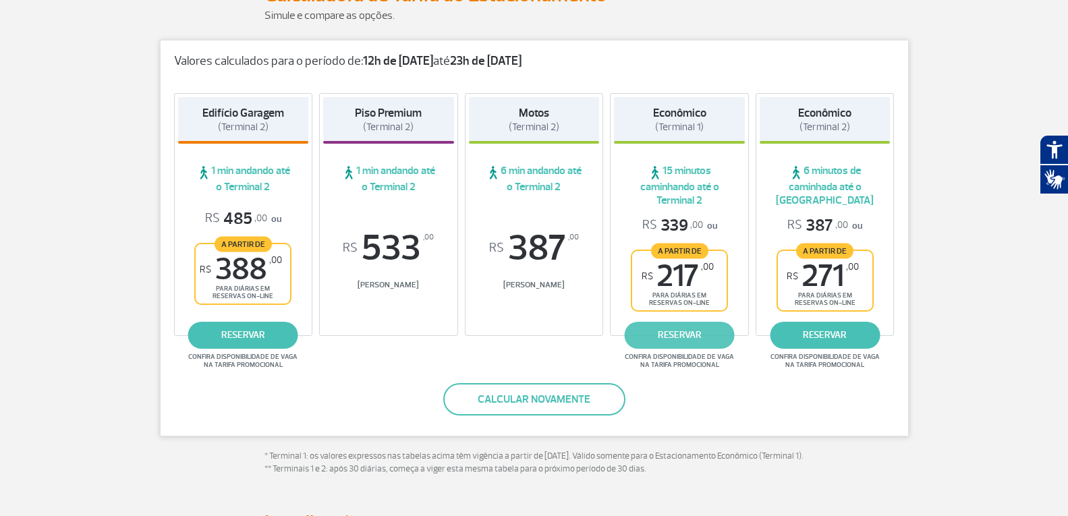 The image size is (1068, 516). What do you see at coordinates (243, 113) in the screenshot?
I see `strong: Edifício Garagem` at bounding box center [243, 113].